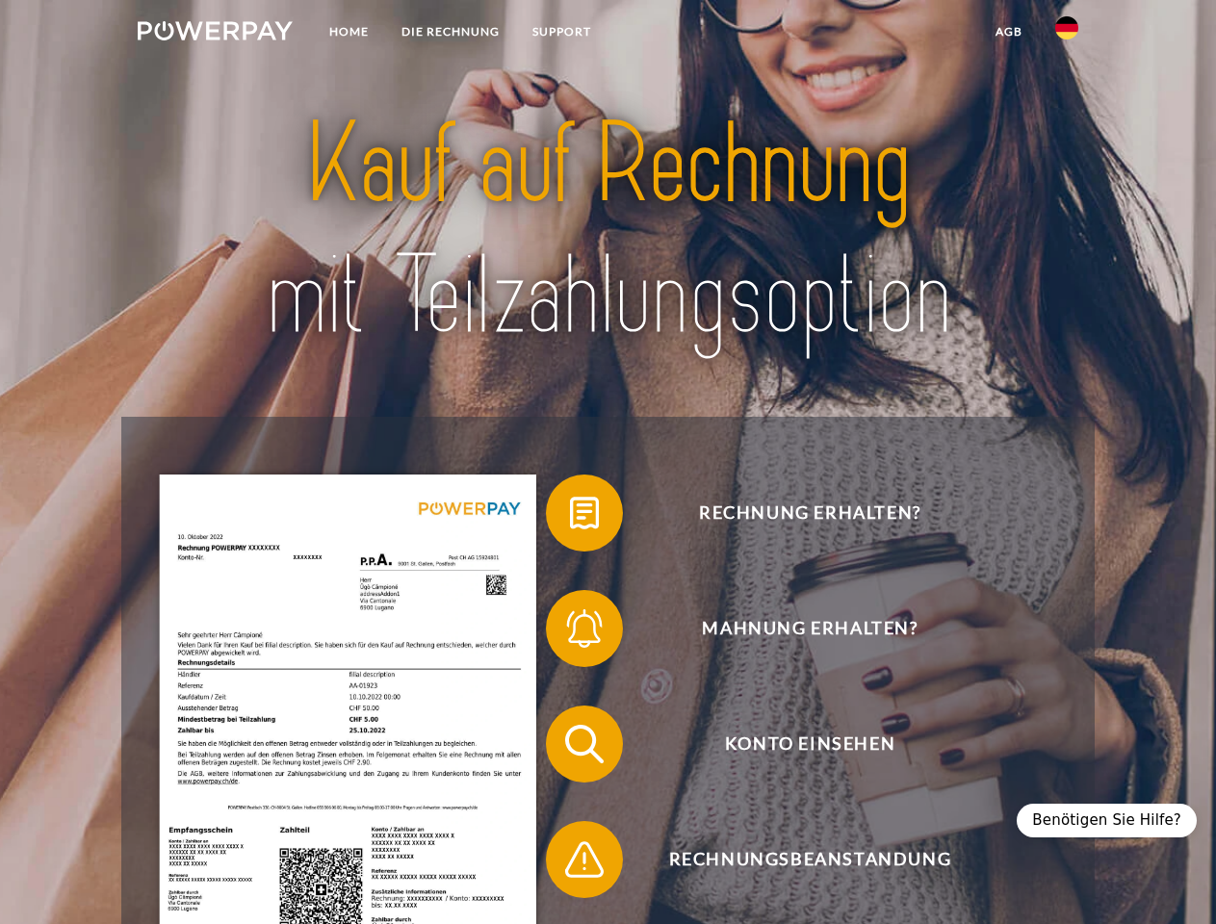  What do you see at coordinates (607, 230) in the screenshot?
I see `img: title-powerpay_de.svg` at bounding box center [607, 230].